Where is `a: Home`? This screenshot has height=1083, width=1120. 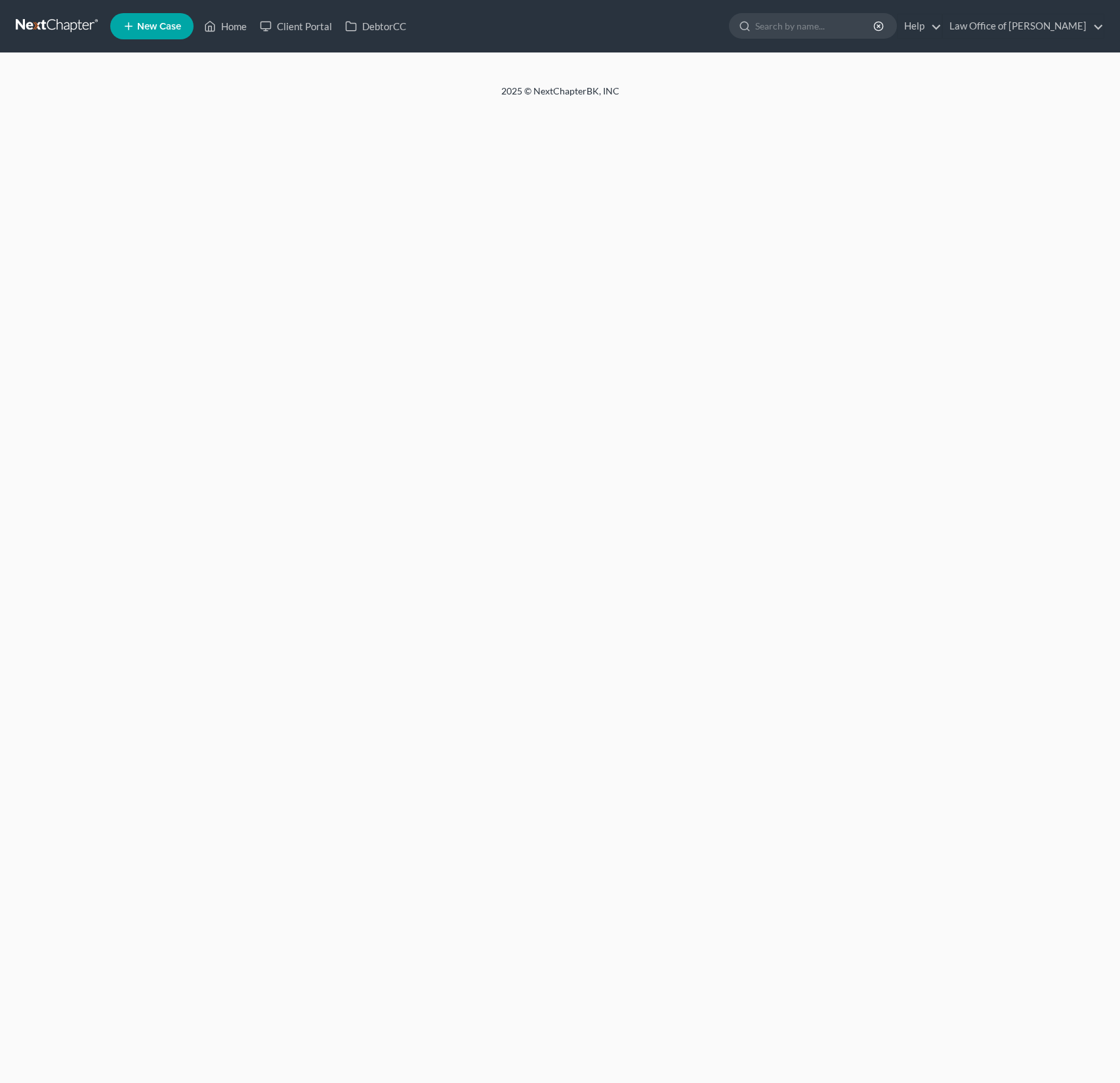
a: Home is located at coordinates (225, 27).